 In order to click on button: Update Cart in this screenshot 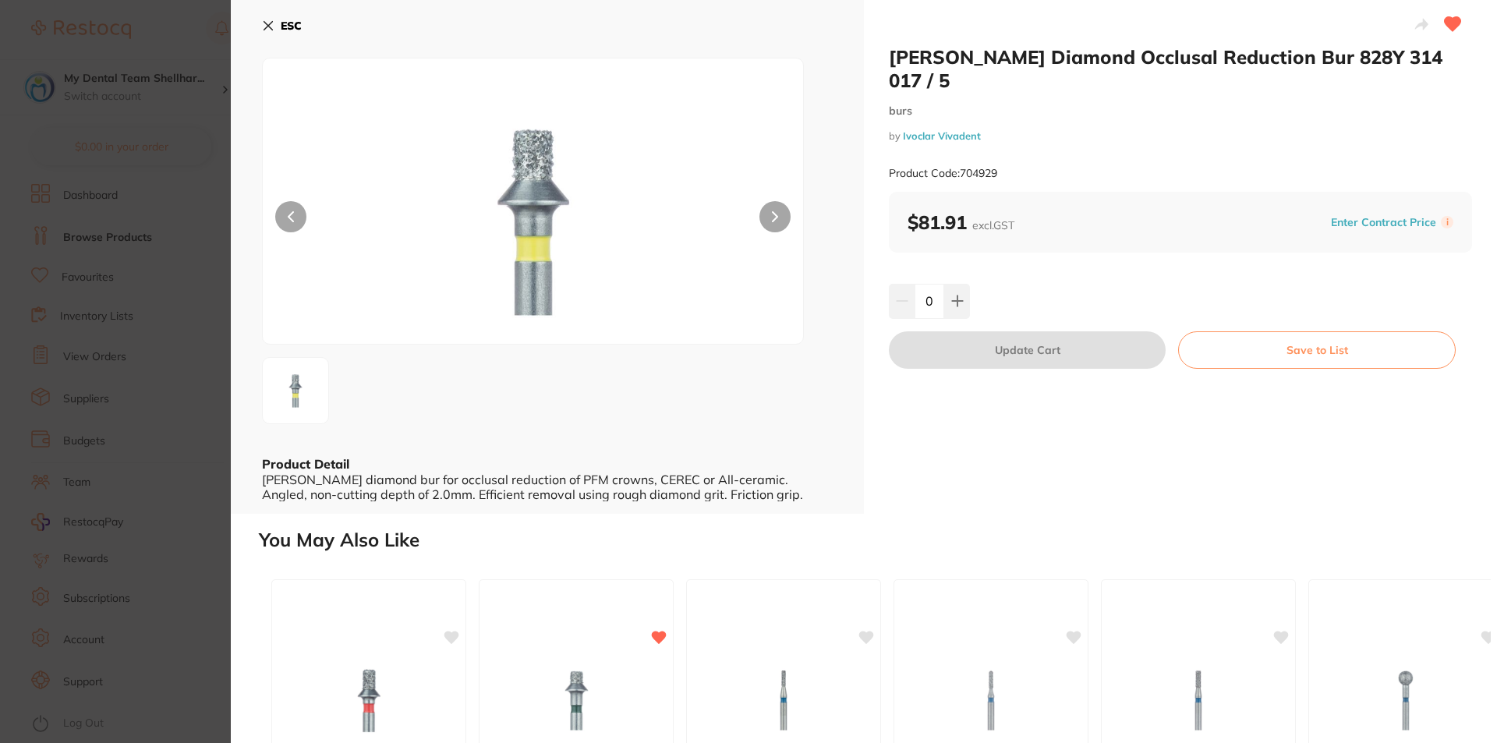, I will do `click(1027, 350)`.